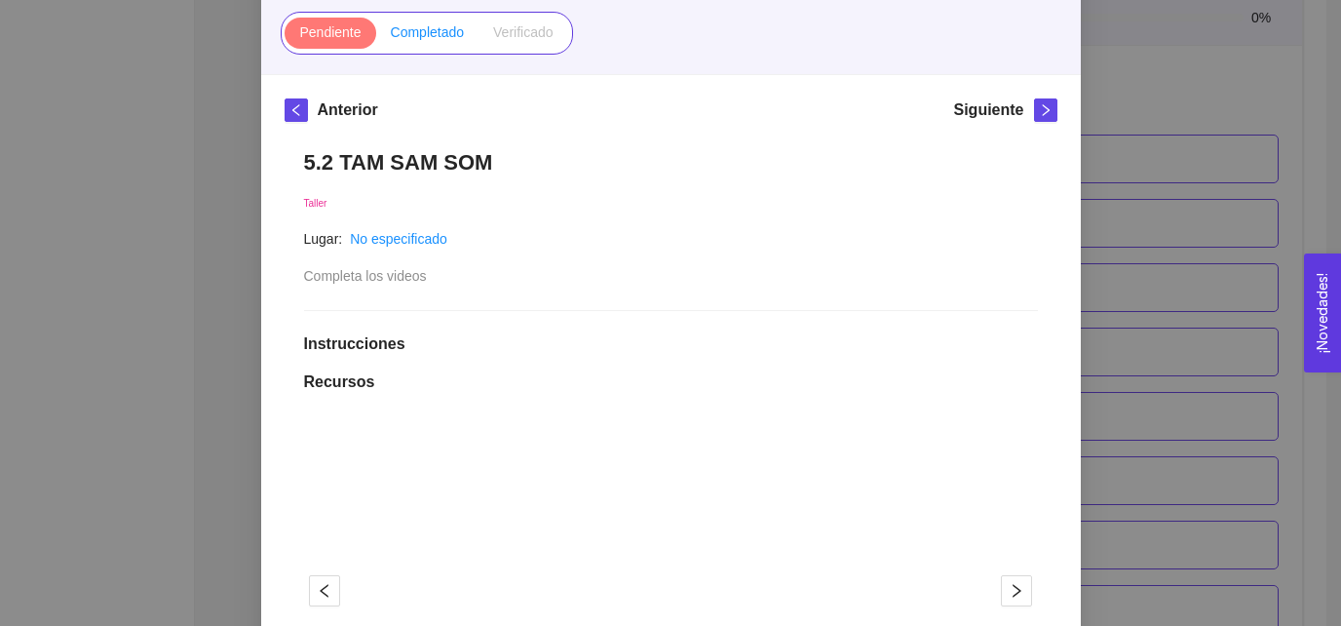 This screenshot has width=1341, height=626. I want to click on span: Verificado, so click(522, 32).